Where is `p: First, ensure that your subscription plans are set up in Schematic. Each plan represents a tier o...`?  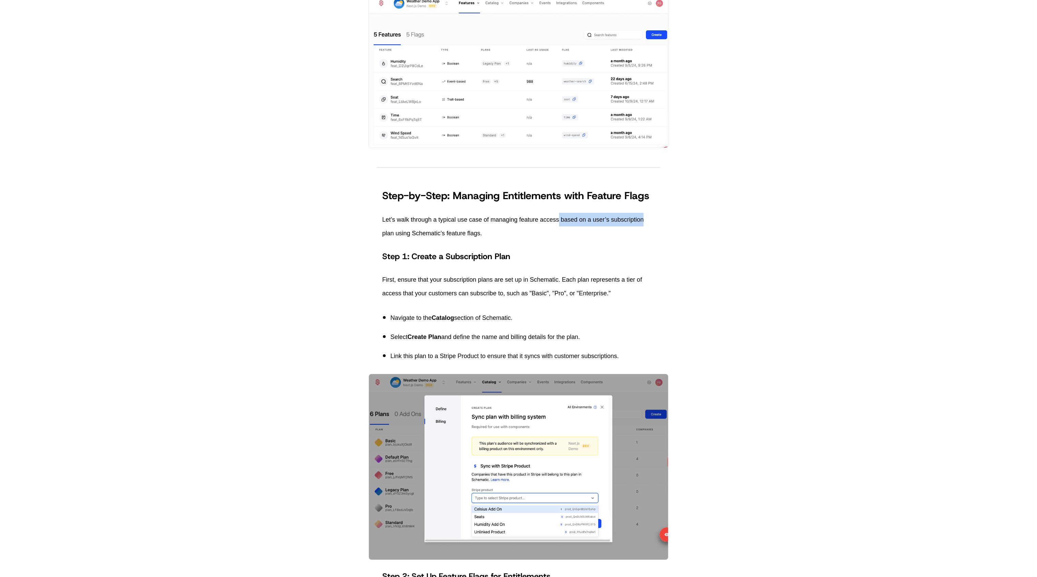 p: First, ensure that your subscription plans are set up in Schematic. Each plan represents a tier o... is located at coordinates (519, 286).